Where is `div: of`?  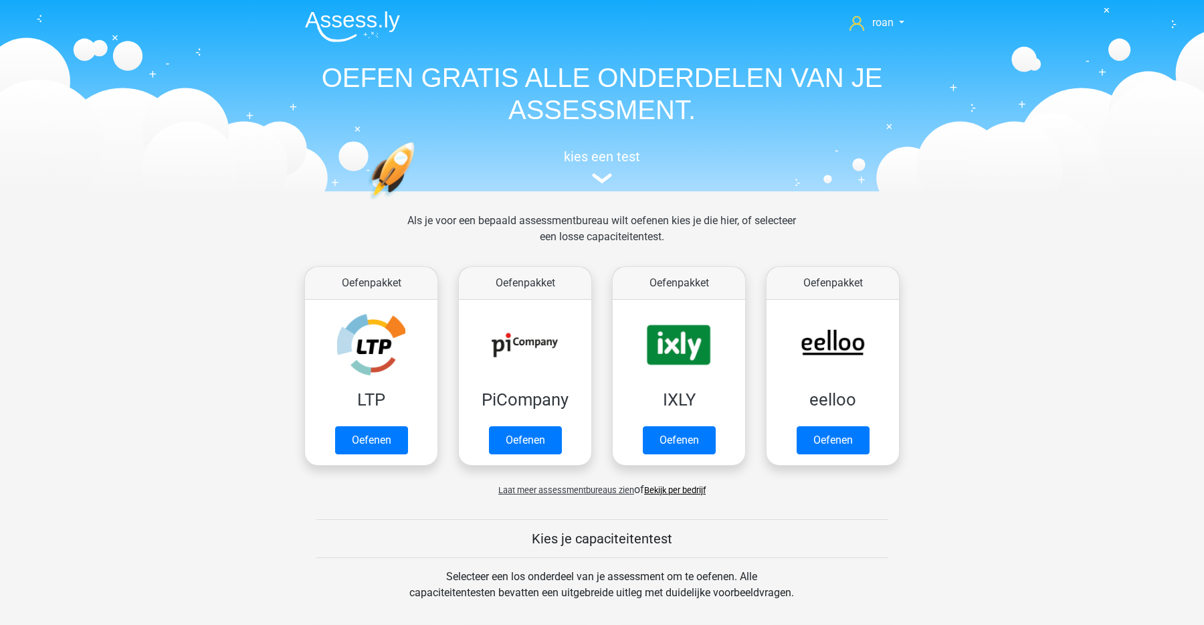
div: of is located at coordinates (602, 484).